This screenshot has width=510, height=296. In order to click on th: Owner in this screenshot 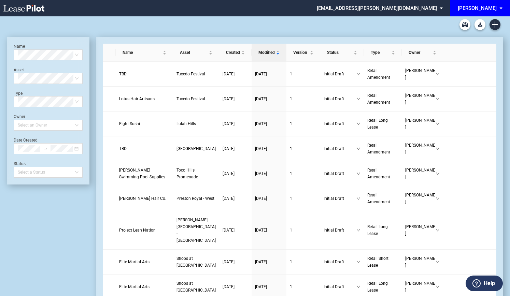, I will do `click(422, 53)`.